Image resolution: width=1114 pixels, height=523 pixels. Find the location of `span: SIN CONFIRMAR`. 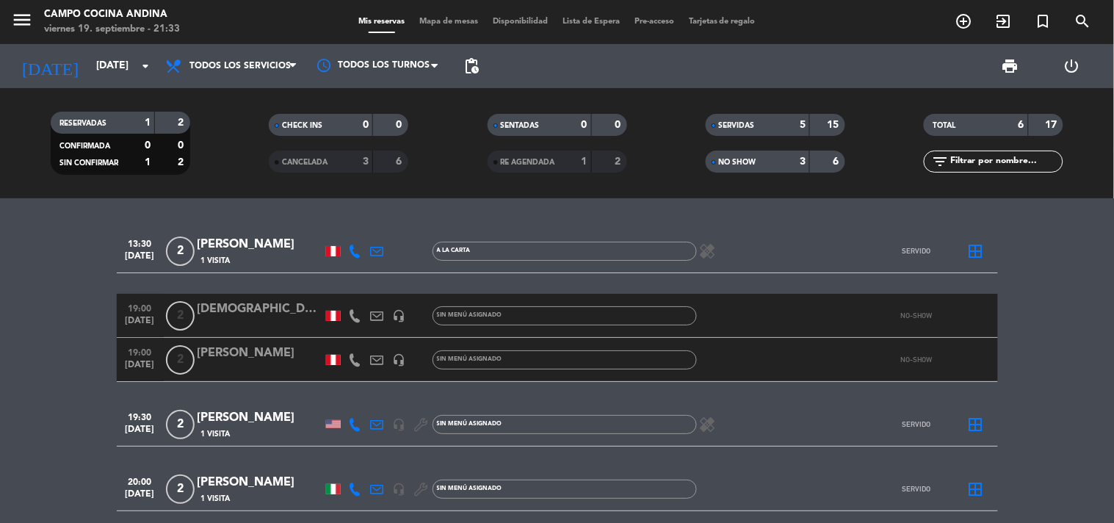

span: SIN CONFIRMAR is located at coordinates (89, 163).